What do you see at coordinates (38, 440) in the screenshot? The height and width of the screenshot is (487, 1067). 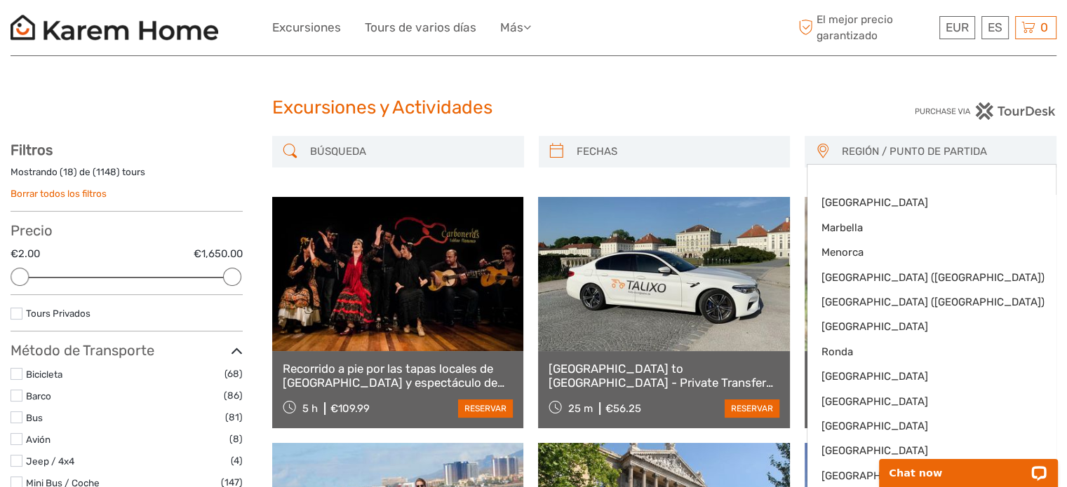 I see `a: Avión` at bounding box center [38, 440].